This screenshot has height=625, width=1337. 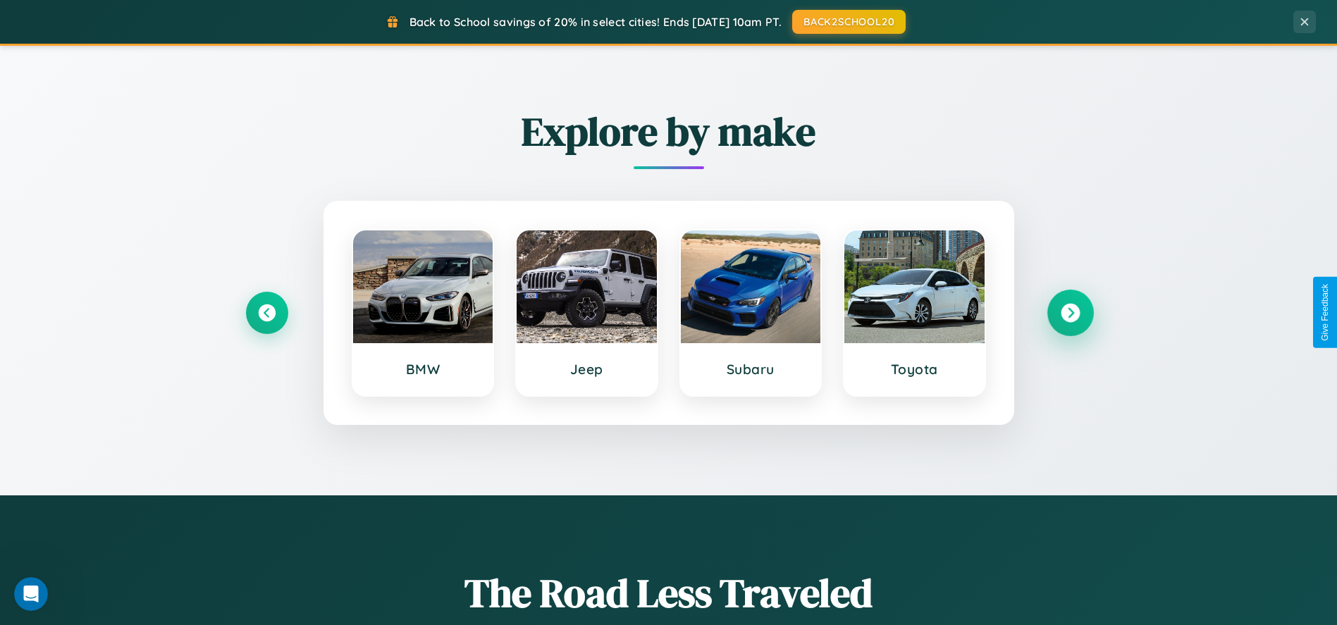 What do you see at coordinates (849, 22) in the screenshot?
I see `button: BACK2SCHOOL20` at bounding box center [849, 22].